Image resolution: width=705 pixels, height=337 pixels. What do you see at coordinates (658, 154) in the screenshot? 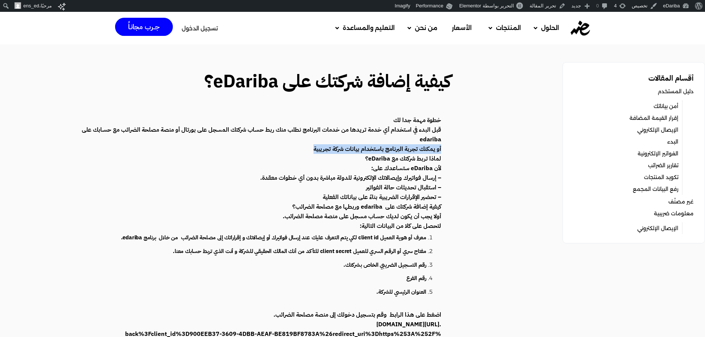
I see `a: الفواتير الإلكترونية` at bounding box center [658, 154].